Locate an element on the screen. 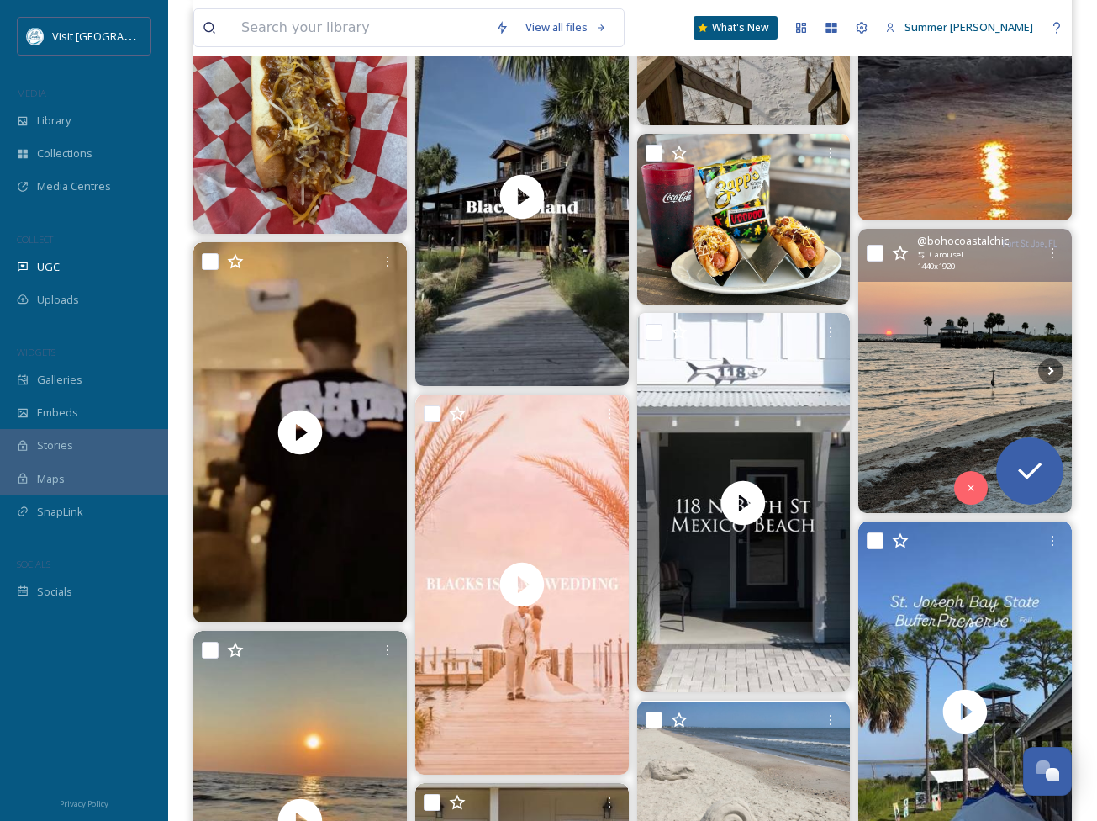 Image resolution: width=1097 pixels, height=821 pixels. span: Embeds is located at coordinates (57, 412).